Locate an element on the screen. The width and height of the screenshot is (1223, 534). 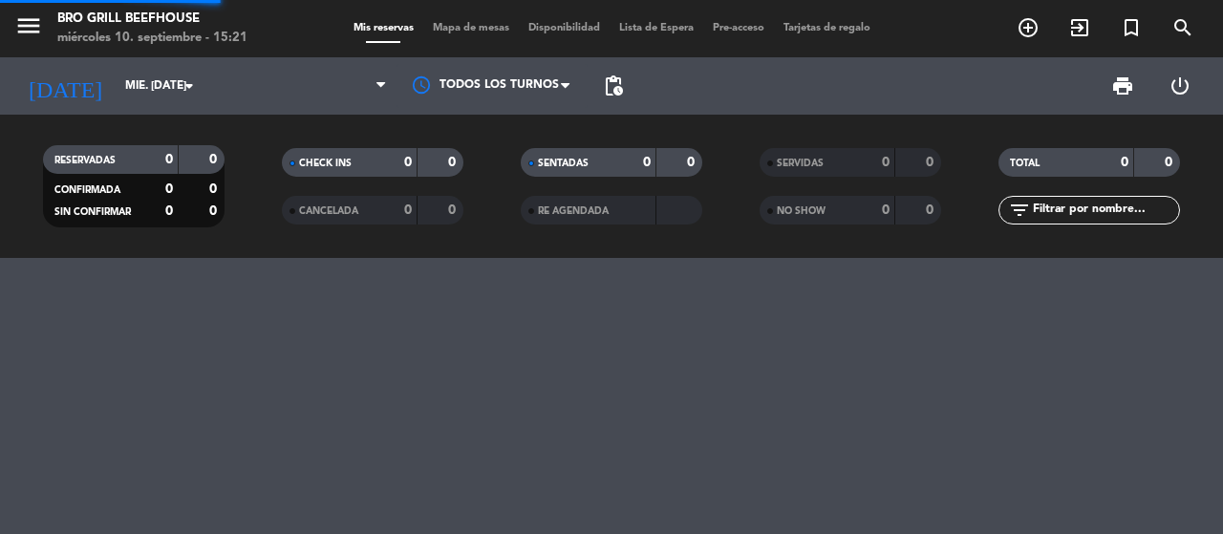
span: pending_actions is located at coordinates (613, 86).